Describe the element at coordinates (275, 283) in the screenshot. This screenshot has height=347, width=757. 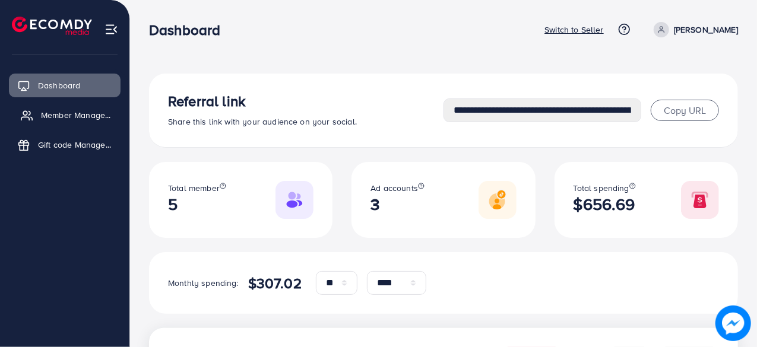
I see `h4: $307.02` at that location.